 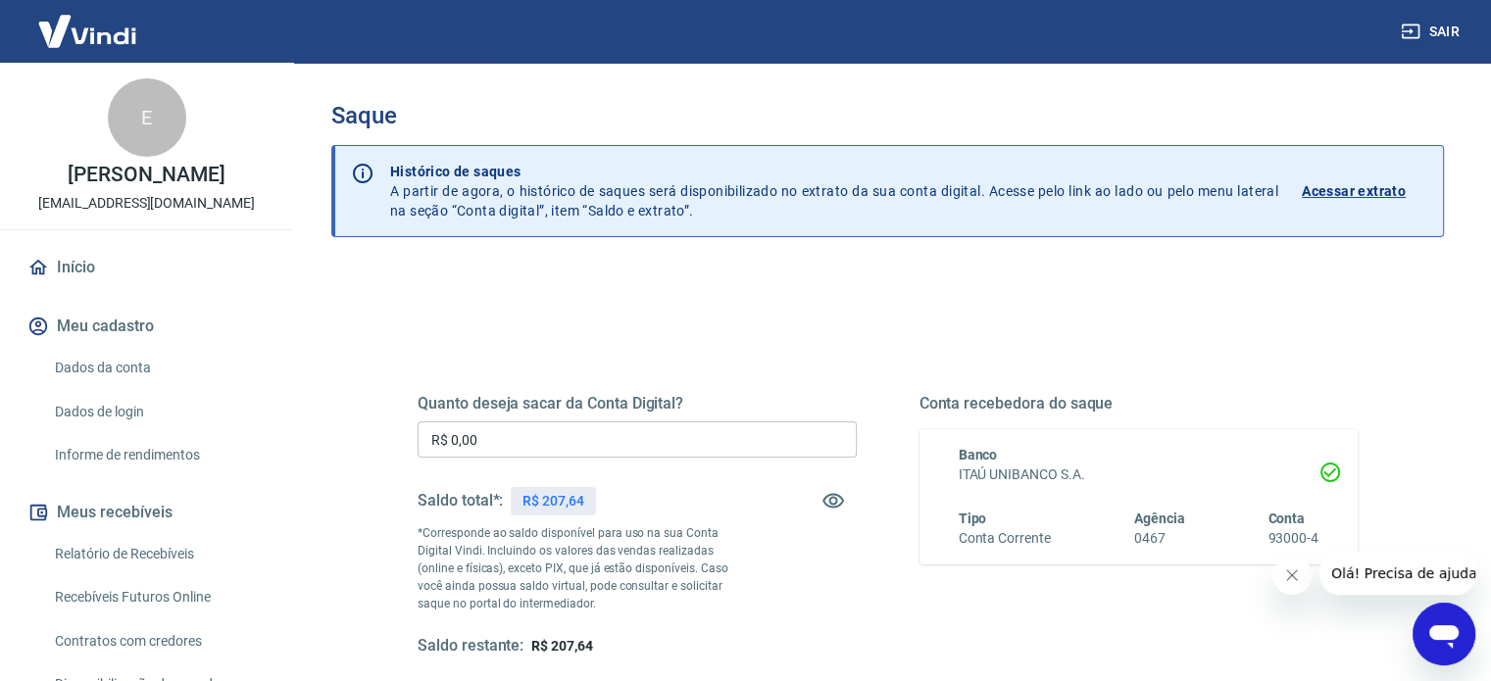 I want to click on p: R$ 207,64, so click(x=553, y=501).